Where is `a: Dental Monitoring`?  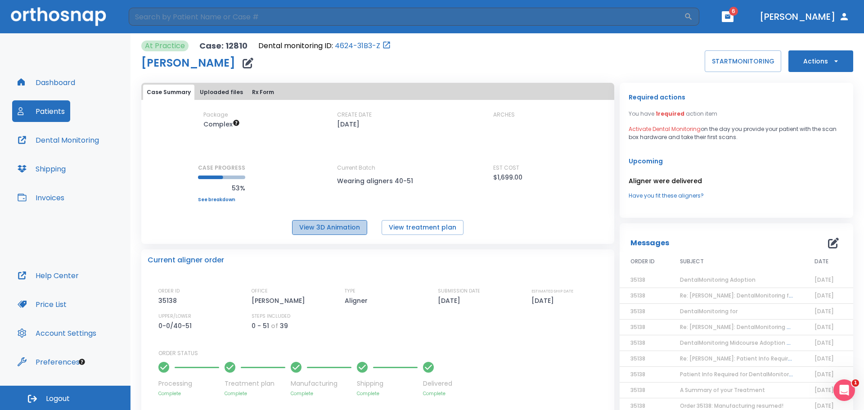
a: Dental Monitoring is located at coordinates (58, 140).